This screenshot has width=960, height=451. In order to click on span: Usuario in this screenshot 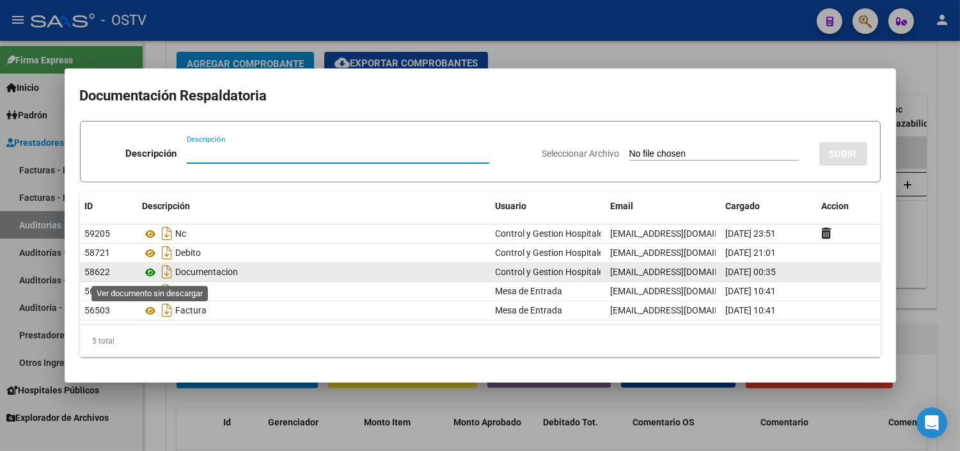, I will do `click(511, 206)`.